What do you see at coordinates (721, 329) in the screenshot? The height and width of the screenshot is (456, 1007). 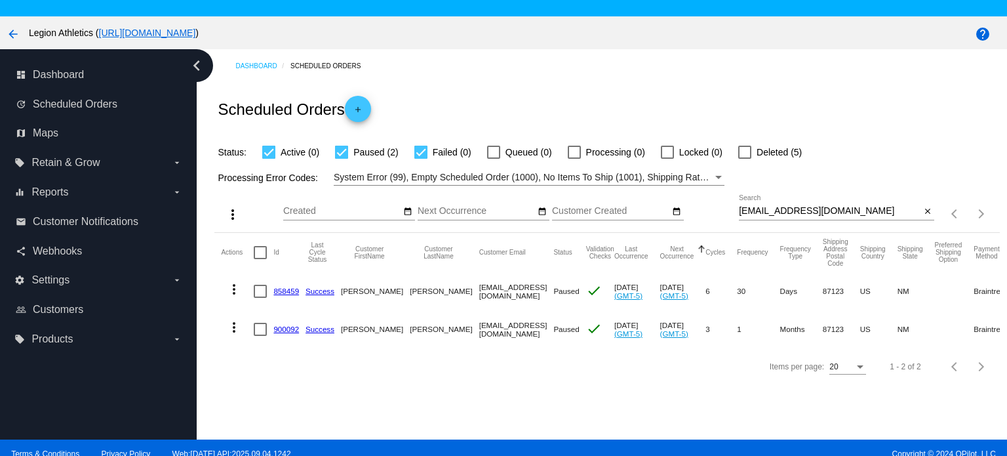 I see `mat-cell: 3` at bounding box center [721, 329].